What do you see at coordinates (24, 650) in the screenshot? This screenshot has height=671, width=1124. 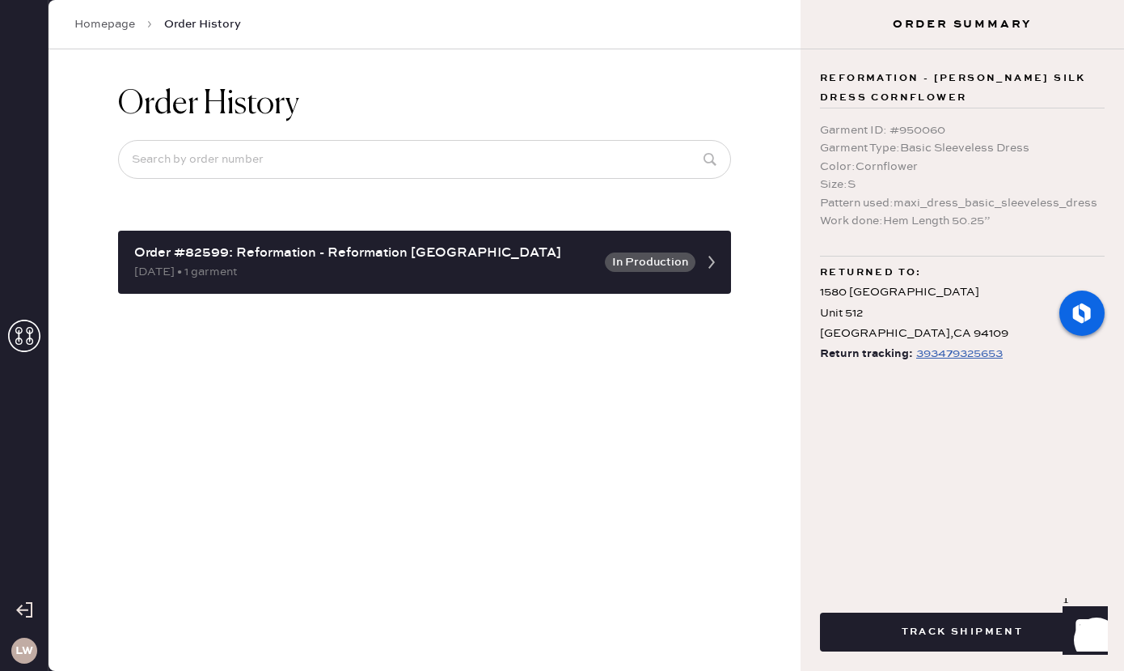 I see `h3: LW` at bounding box center [24, 650].